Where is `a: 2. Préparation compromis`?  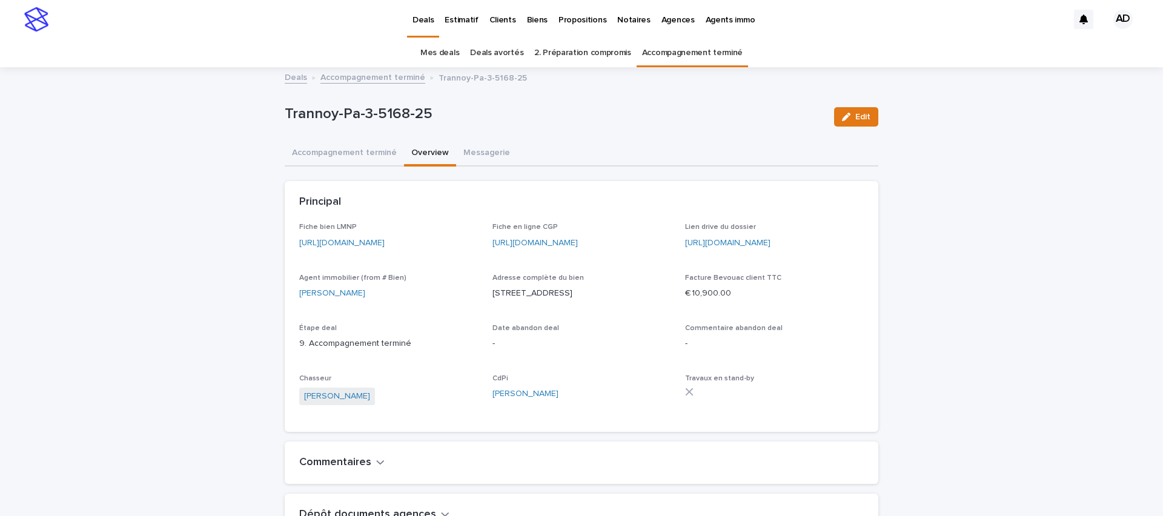
a: 2. Préparation compromis is located at coordinates (583, 53).